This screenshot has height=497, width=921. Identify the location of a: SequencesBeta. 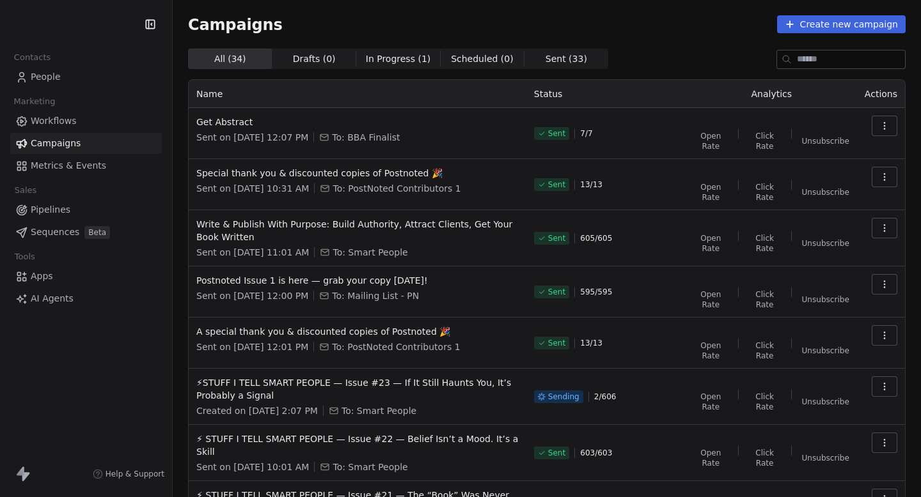
(86, 232).